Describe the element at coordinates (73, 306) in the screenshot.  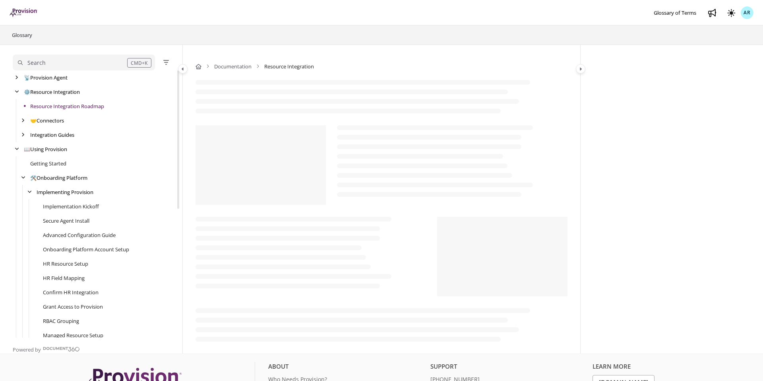
I see `a: Grant Access to Provision` at that location.